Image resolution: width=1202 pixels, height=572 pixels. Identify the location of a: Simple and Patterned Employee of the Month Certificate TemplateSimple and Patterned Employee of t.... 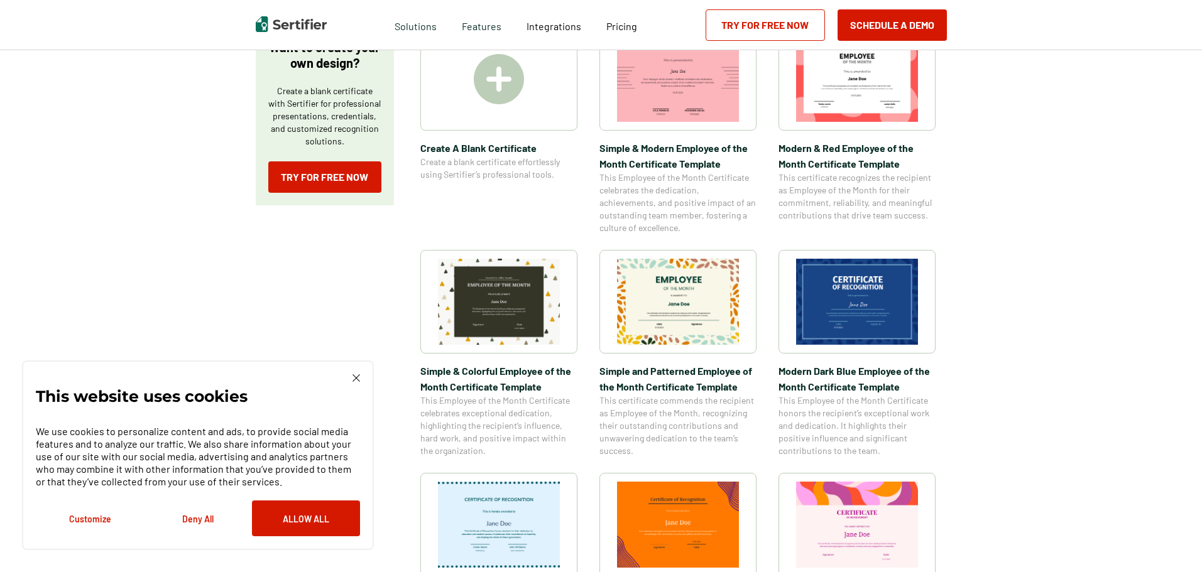
(678, 354).